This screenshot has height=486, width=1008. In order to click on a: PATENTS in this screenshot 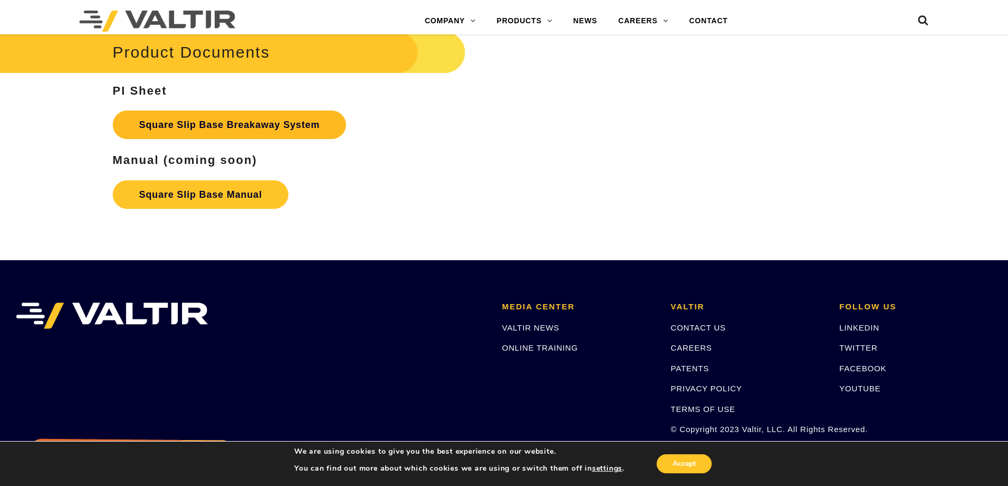, I will do `click(690, 368)`.